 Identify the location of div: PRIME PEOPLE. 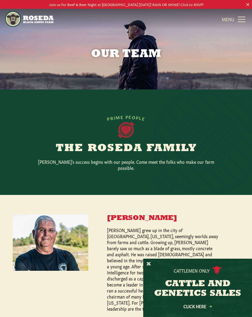
(126, 118).